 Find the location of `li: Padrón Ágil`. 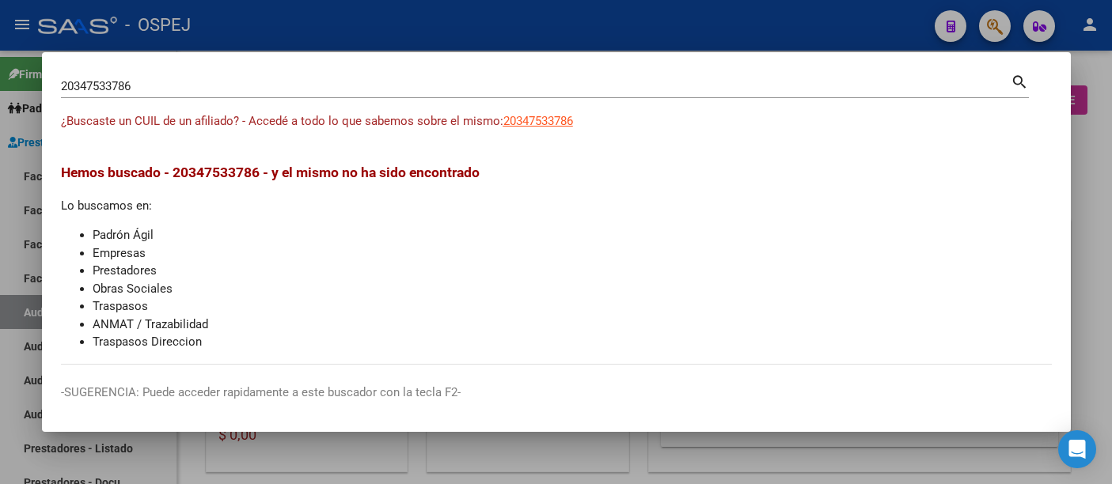

li: Padrón Ágil is located at coordinates (572, 235).